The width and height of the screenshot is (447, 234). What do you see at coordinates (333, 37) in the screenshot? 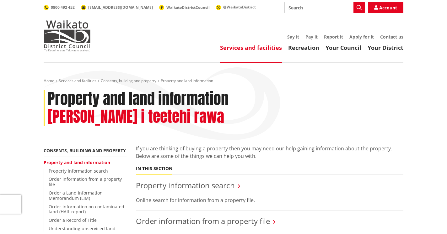
I see `a: Report it` at bounding box center [333, 37].